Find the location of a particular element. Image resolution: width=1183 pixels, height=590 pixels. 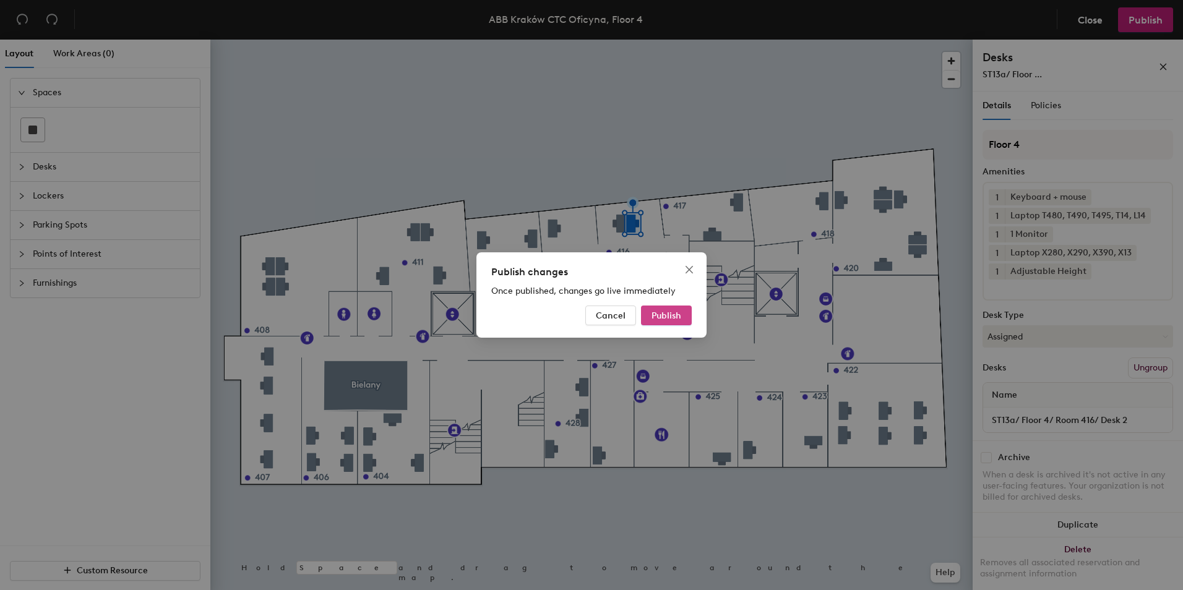

span: Cancel is located at coordinates (611, 316).